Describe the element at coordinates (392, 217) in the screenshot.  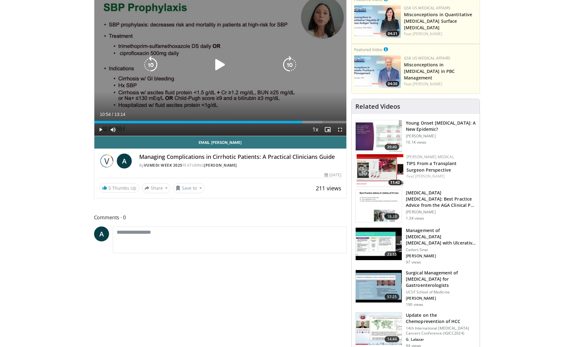
I see `span: 18:33` at that location.